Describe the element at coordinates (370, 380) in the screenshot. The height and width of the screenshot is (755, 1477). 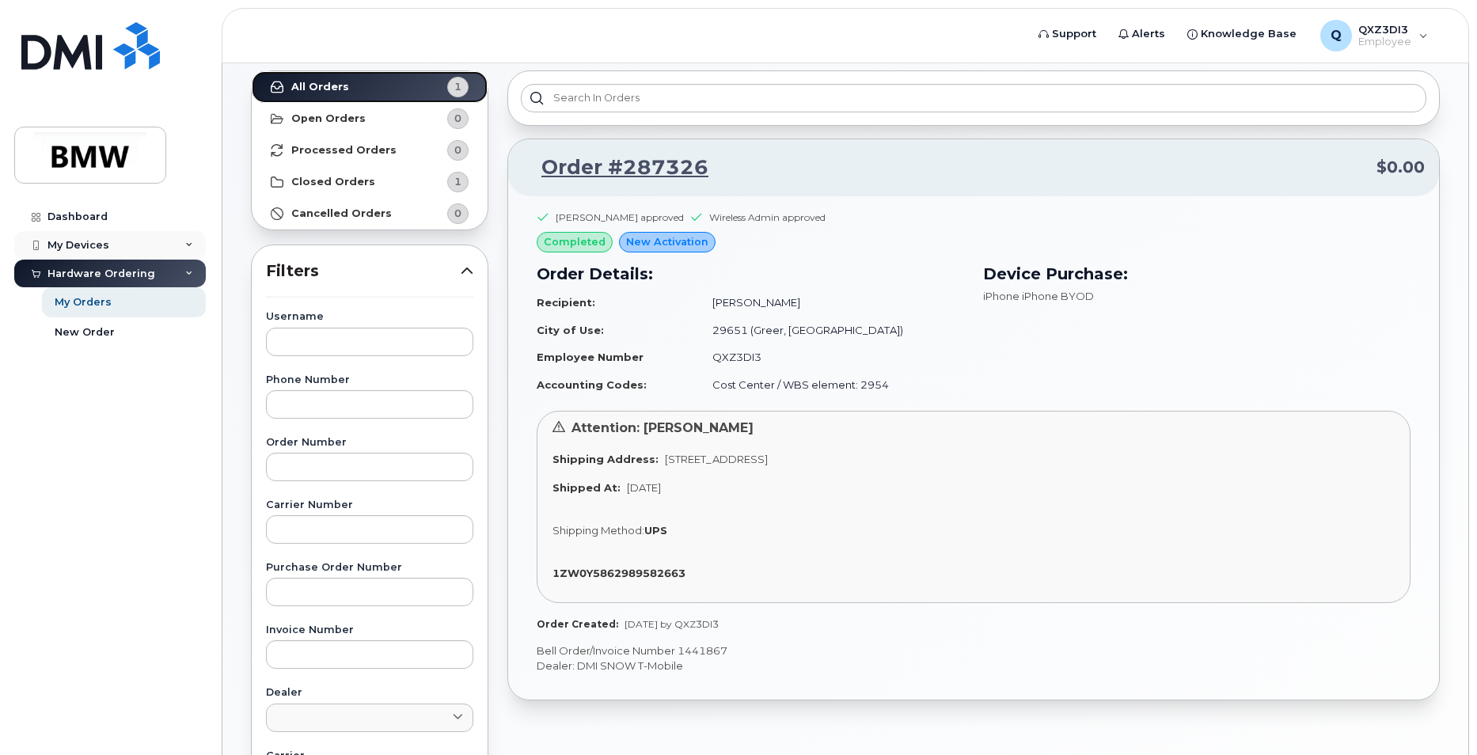
I see `label: Phone Number` at that location.